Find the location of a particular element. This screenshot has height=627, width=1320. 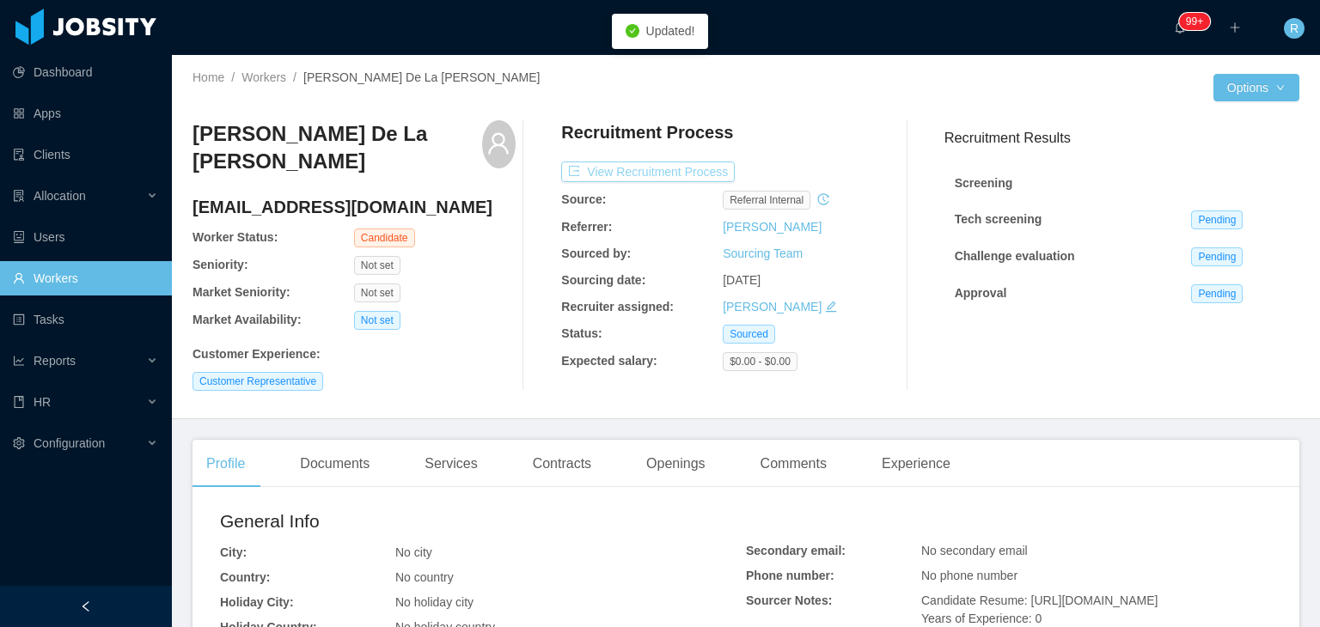

b: Sourced by: is located at coordinates (596, 254).